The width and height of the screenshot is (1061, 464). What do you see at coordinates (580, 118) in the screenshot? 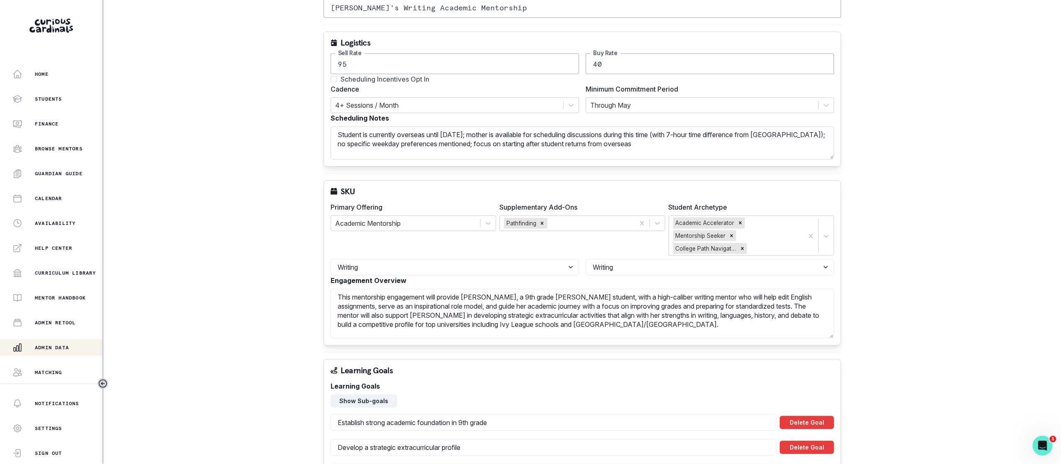
I see `label: Scheduling Notes` at bounding box center [580, 118].